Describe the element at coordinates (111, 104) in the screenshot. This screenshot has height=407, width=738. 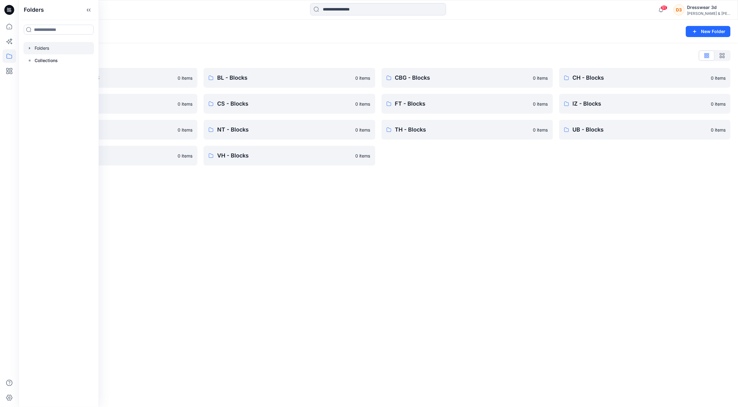
I see `a: CK - Blocks0 items` at that location.